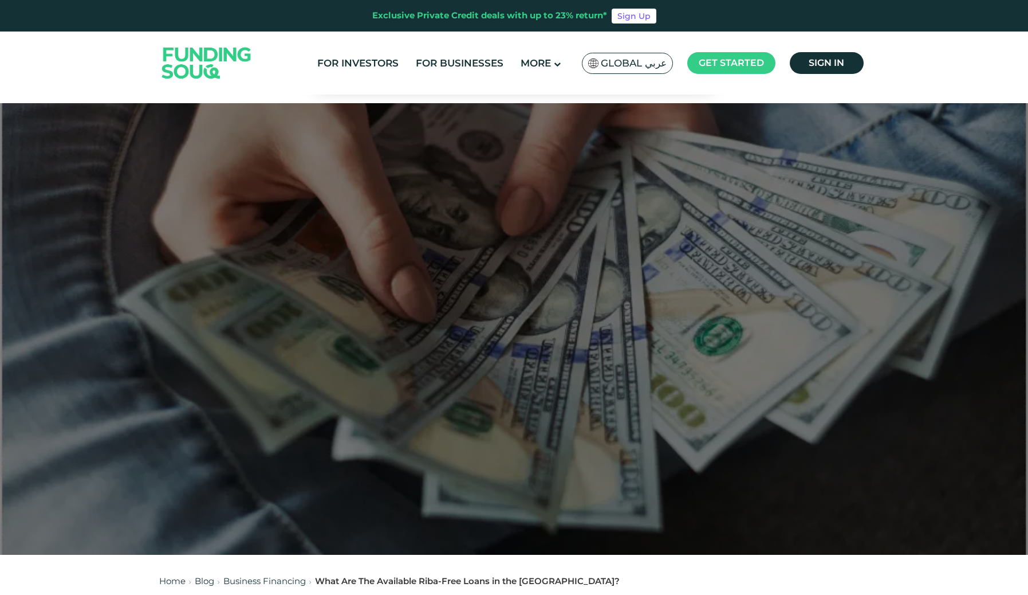 The image size is (1028, 595). I want to click on a: Blog, so click(204, 580).